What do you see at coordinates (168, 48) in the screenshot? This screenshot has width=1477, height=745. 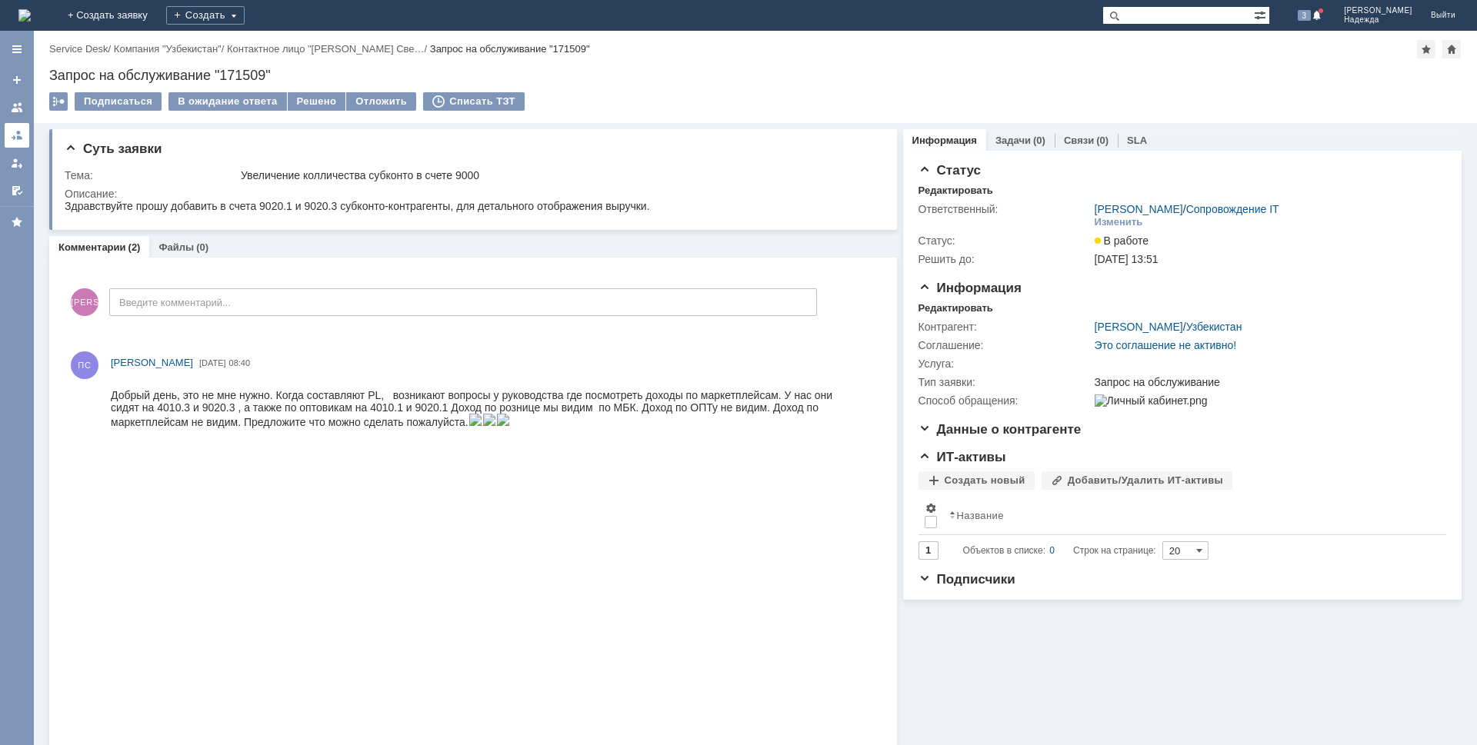 I see `a: Компания "Узбекистан"` at bounding box center [168, 48].